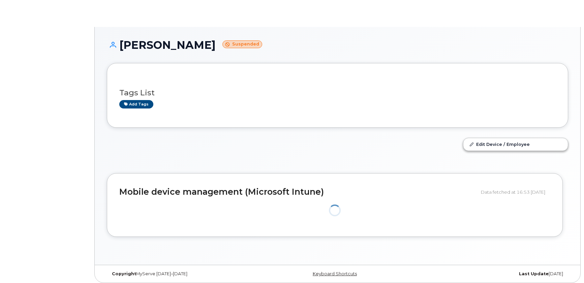  What do you see at coordinates (242, 44) in the screenshot?
I see `small: Suspended` at bounding box center [242, 44].